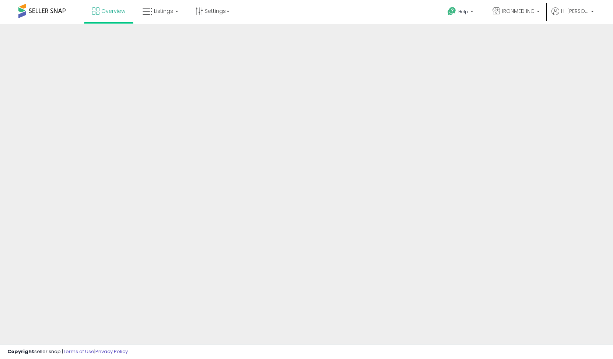 Image resolution: width=613 pixels, height=359 pixels. What do you see at coordinates (461, 13) in the screenshot?
I see `a: Help` at bounding box center [461, 13].